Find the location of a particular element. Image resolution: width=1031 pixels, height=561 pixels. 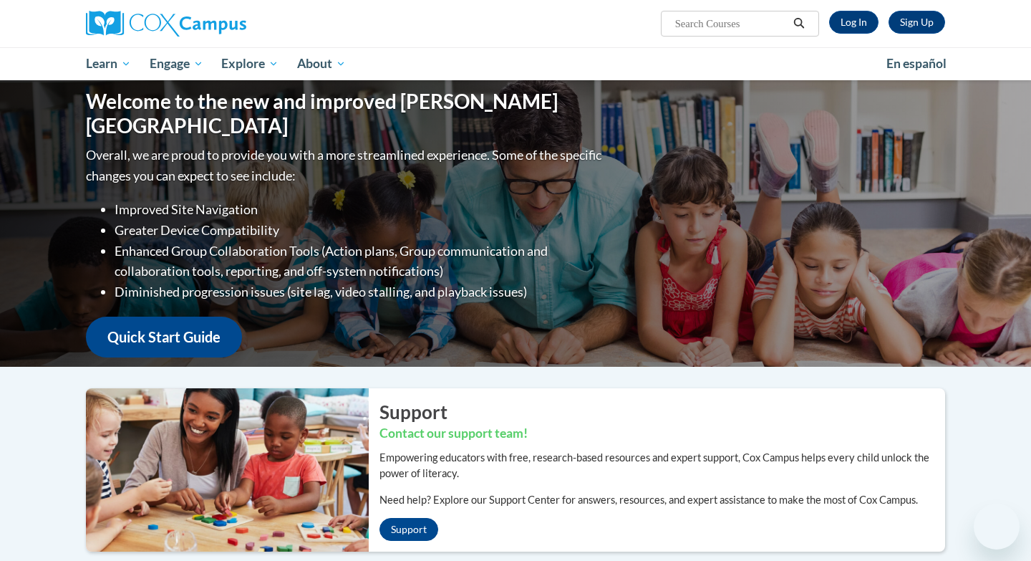

h3: Contact our support team! is located at coordinates (662, 433).